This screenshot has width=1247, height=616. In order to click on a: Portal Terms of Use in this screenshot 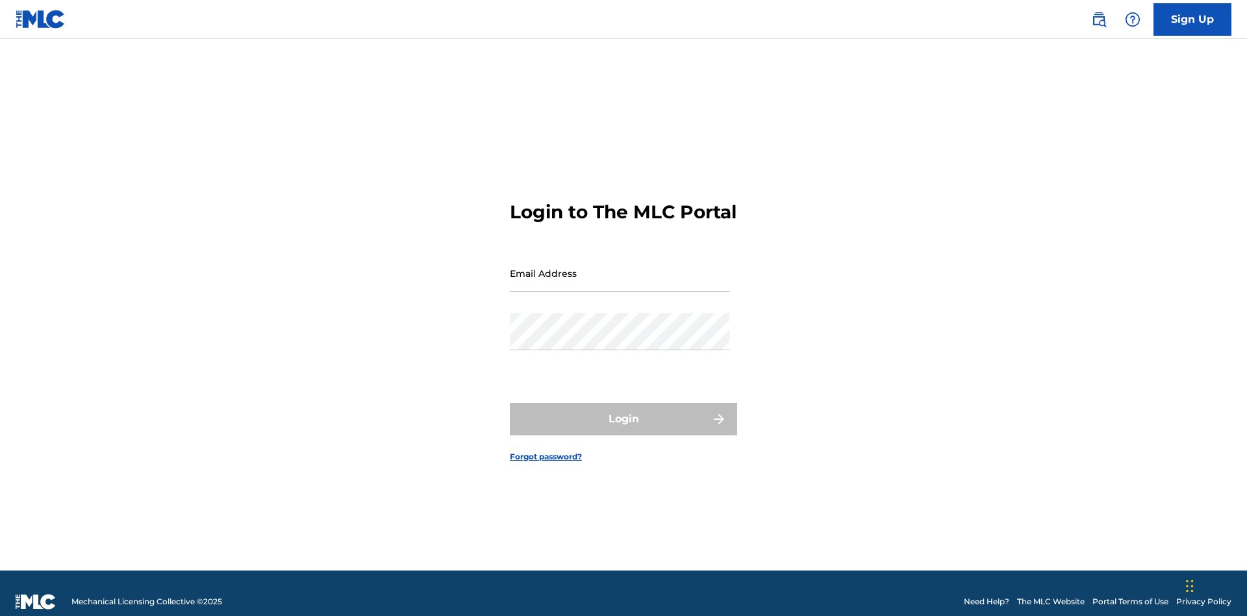, I will do `click(1130, 601)`.